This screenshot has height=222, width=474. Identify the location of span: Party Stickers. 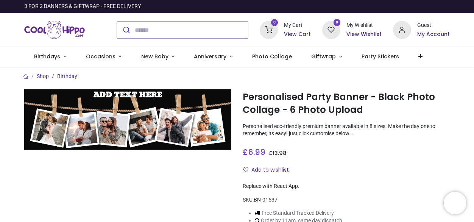
(380, 56).